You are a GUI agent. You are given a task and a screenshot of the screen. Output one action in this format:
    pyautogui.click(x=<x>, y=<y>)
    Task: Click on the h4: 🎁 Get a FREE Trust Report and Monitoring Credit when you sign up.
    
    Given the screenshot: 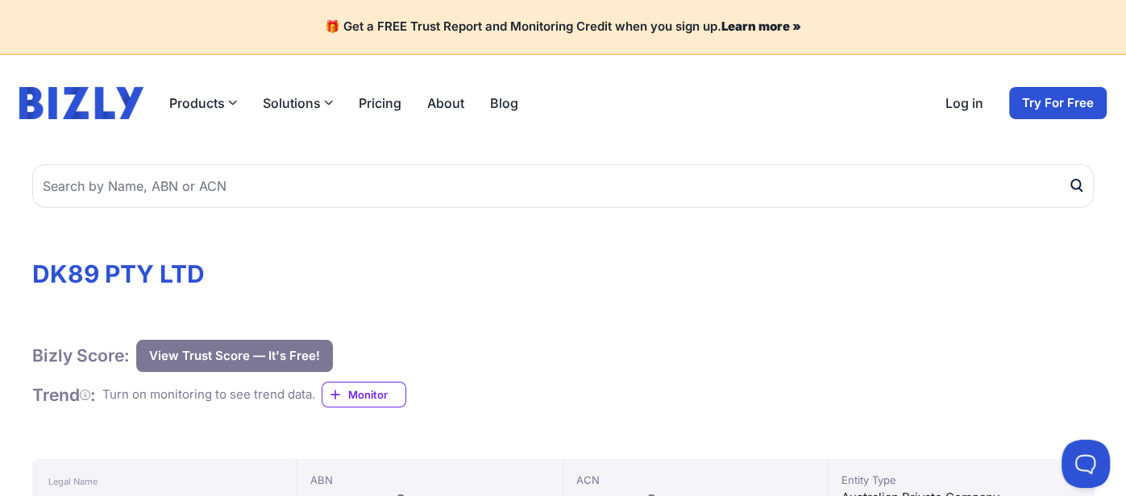 What is the action you would take?
    pyautogui.click(x=563, y=27)
    